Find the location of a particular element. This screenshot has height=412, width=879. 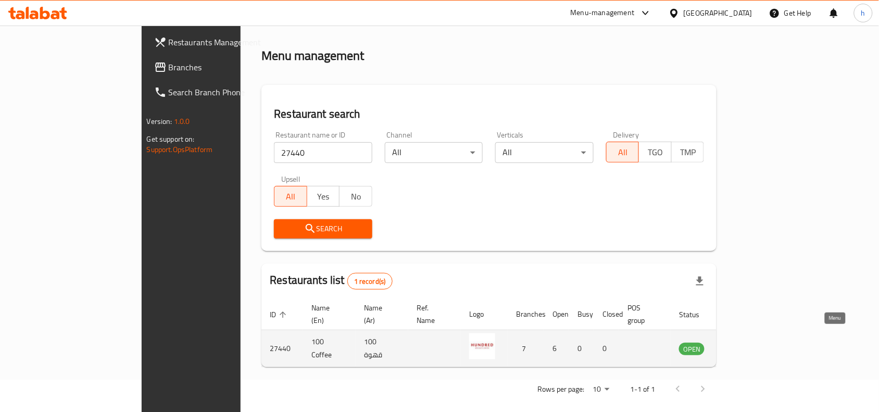

img: 100 Coffee is located at coordinates (482, 346).